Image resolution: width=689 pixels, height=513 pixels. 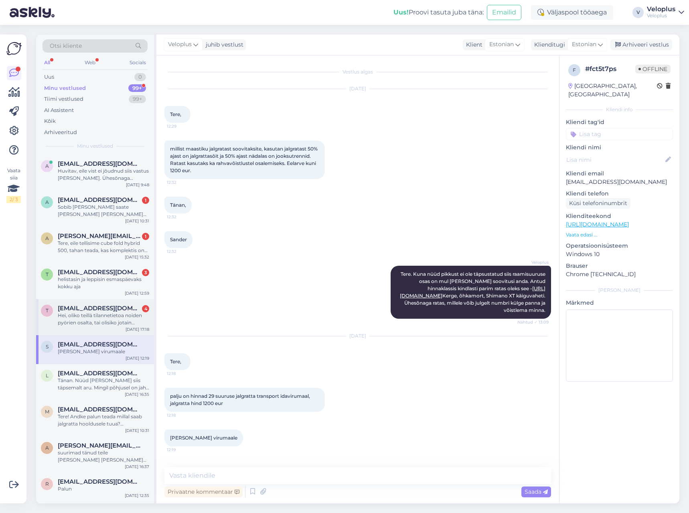 I want to click on a: VeloplusVeloplus, so click(x=665, y=12).